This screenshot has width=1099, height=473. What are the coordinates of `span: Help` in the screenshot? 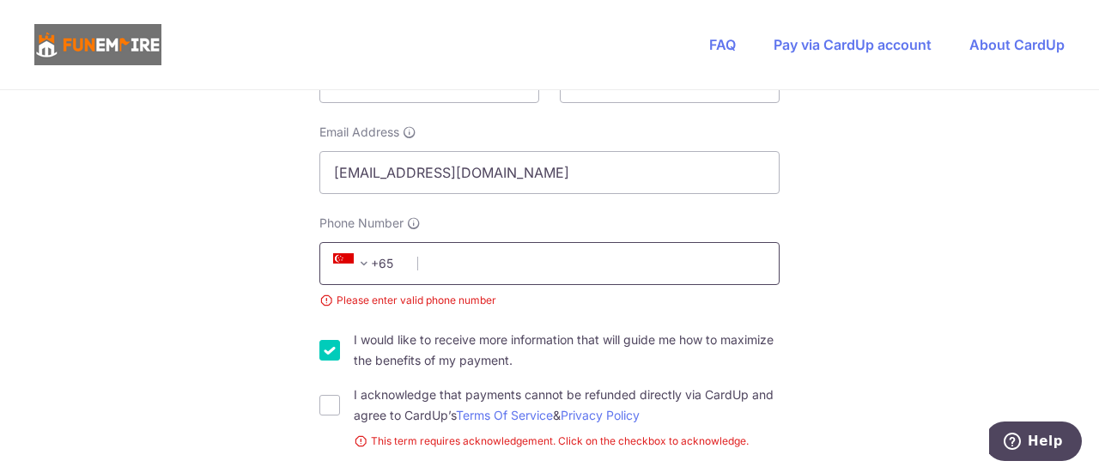 It's located at (56, 20).